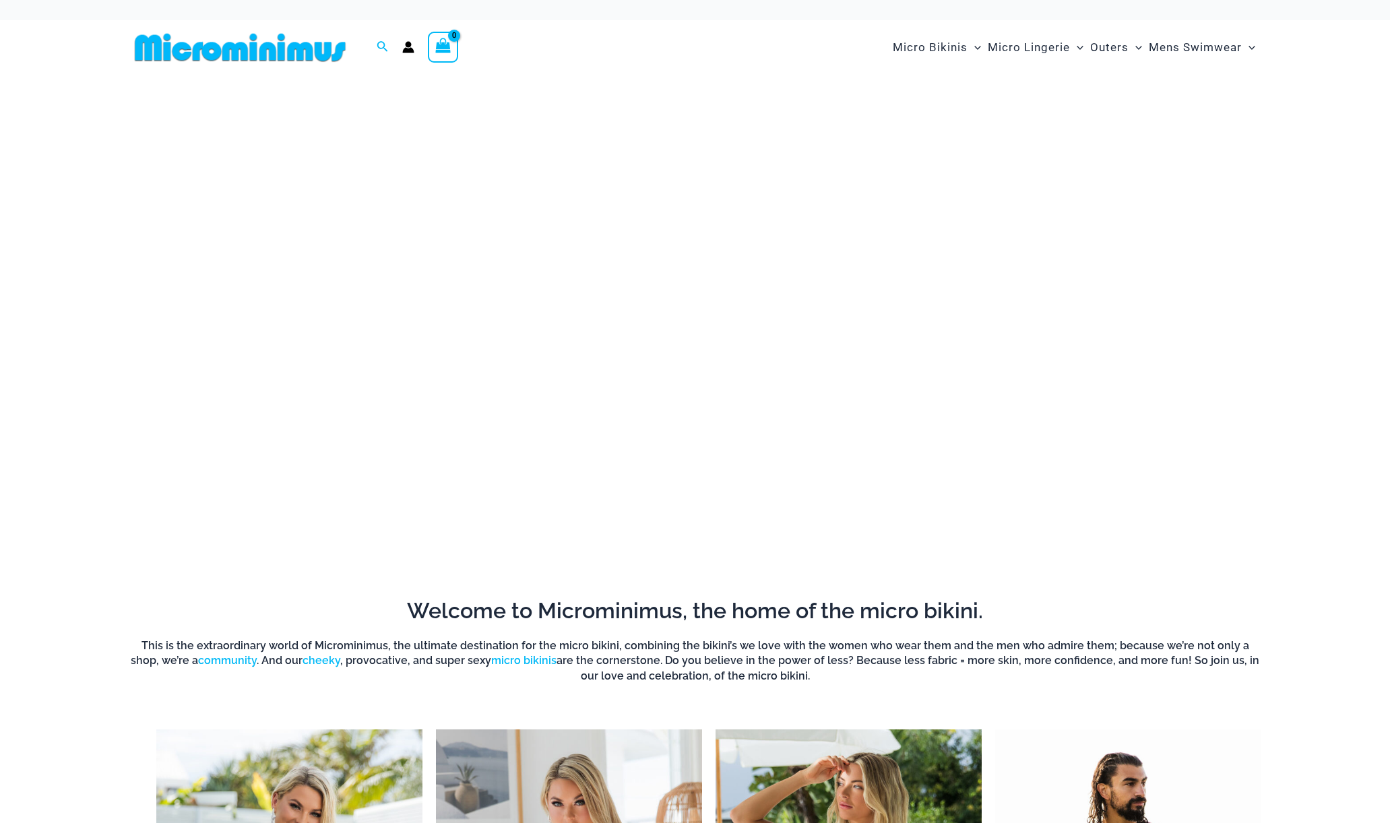  What do you see at coordinates (930, 47) in the screenshot?
I see `span: Micro Bikinis` at bounding box center [930, 47].